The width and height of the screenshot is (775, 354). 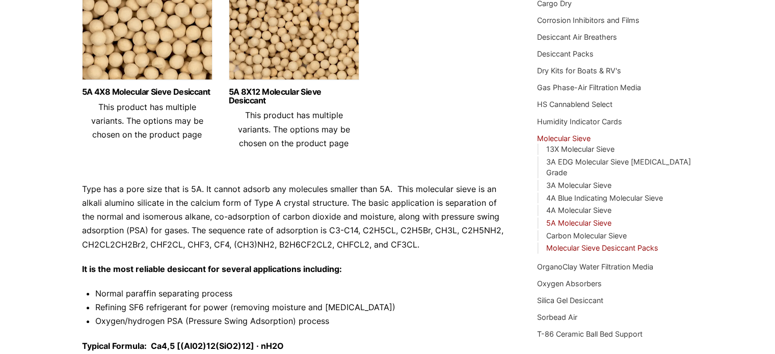 What do you see at coordinates (580, 149) in the screenshot?
I see `a: 13X Molecular Sieve` at bounding box center [580, 149].